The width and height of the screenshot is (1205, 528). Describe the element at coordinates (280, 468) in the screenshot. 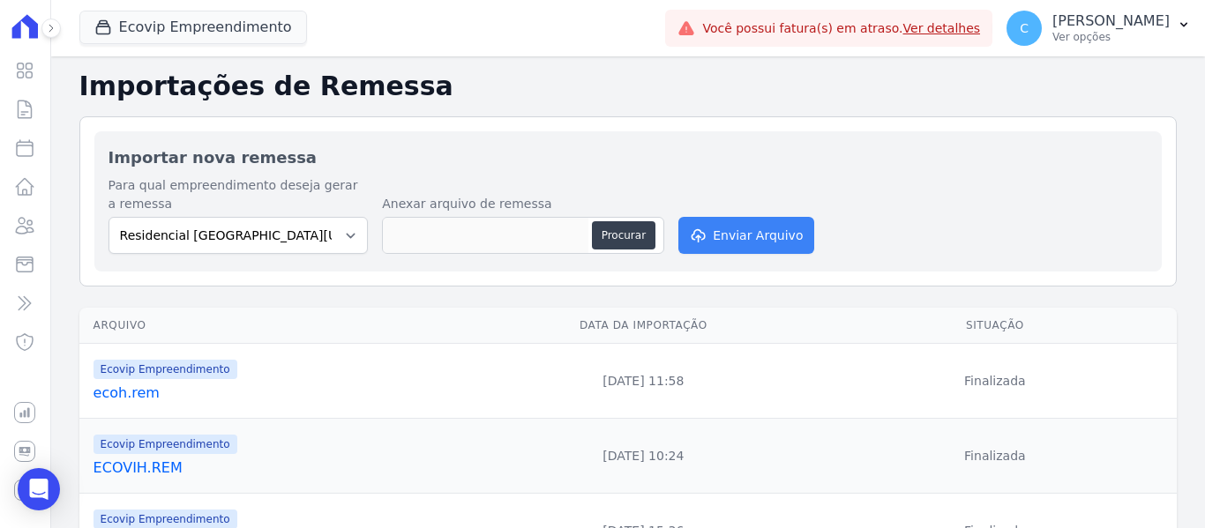

I see `a: ECOVIH.REM` at that location.